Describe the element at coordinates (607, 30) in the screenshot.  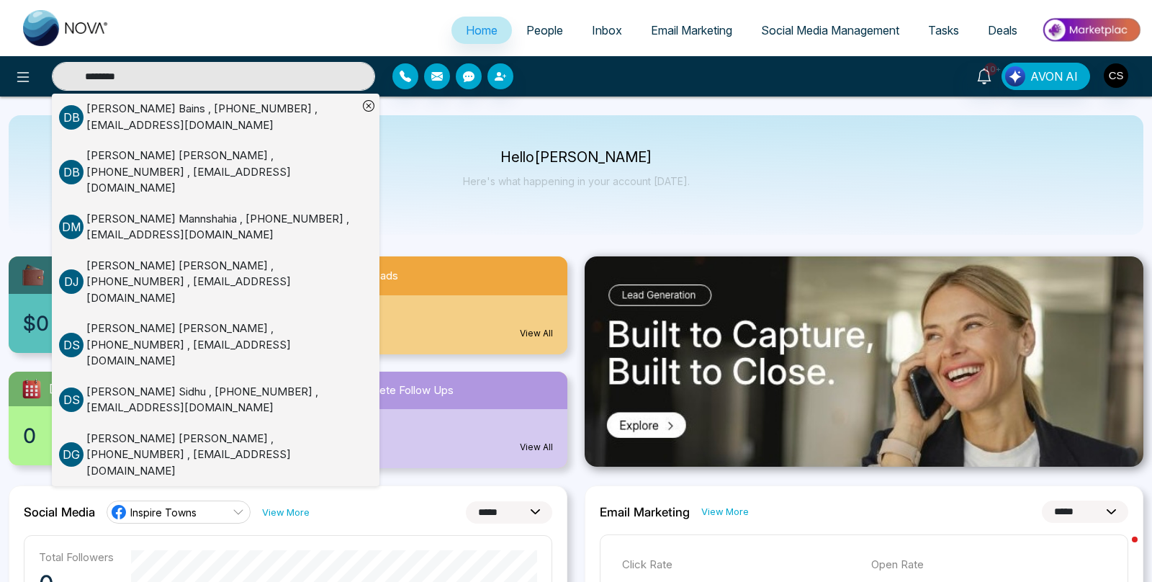
I see `span: Inbox` at that location.